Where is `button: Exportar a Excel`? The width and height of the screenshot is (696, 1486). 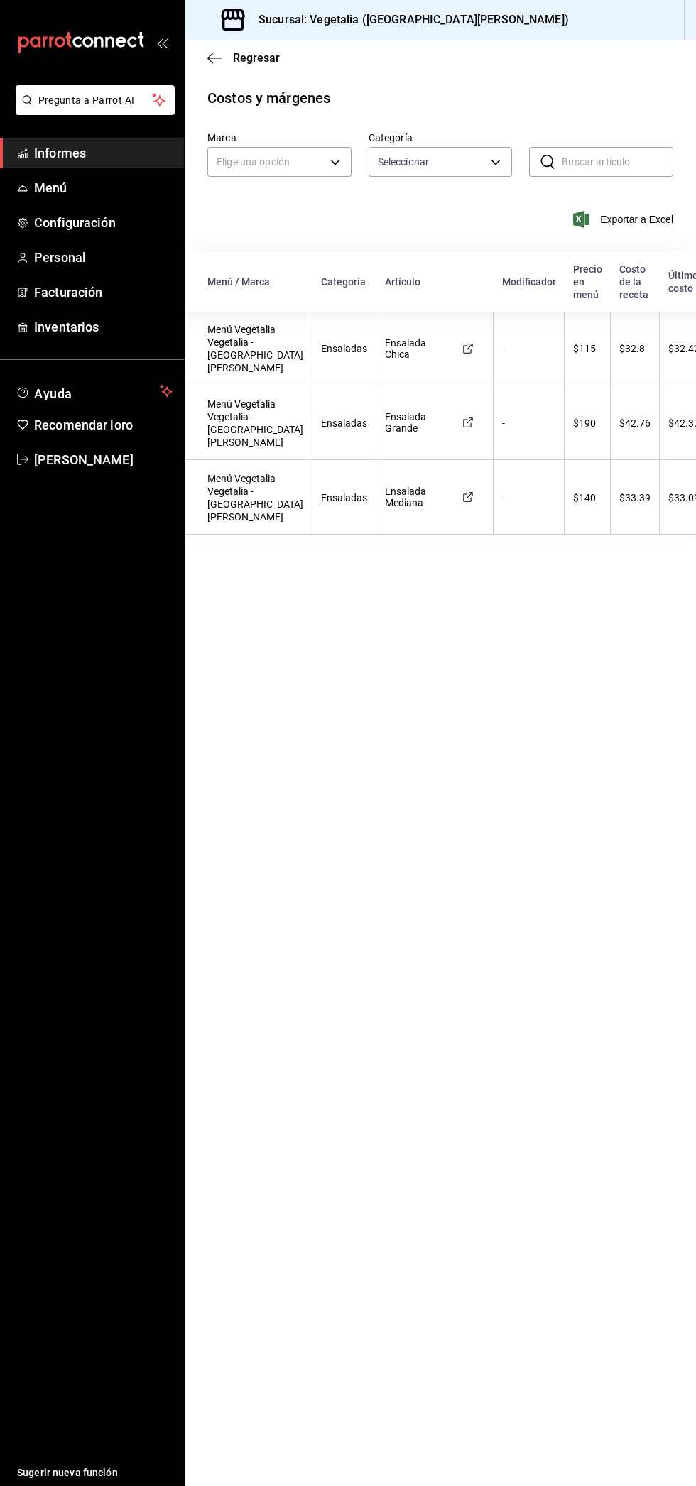 button: Exportar a Excel is located at coordinates (624, 219).